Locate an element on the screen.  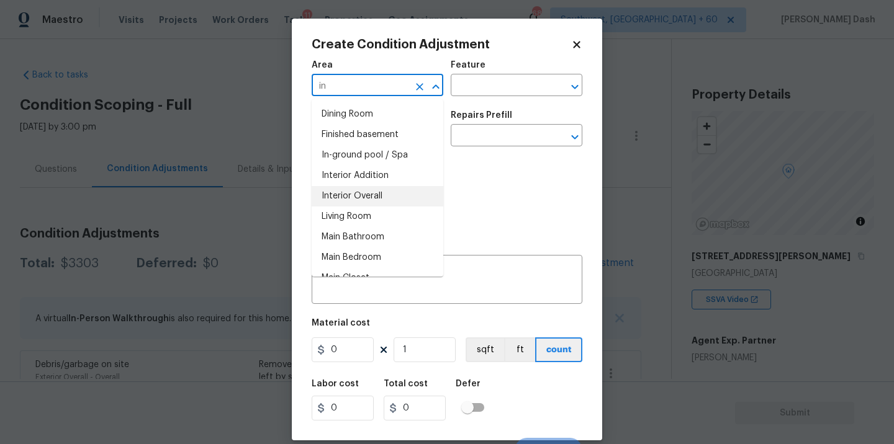
h5: Total cost is located at coordinates (405, 384).